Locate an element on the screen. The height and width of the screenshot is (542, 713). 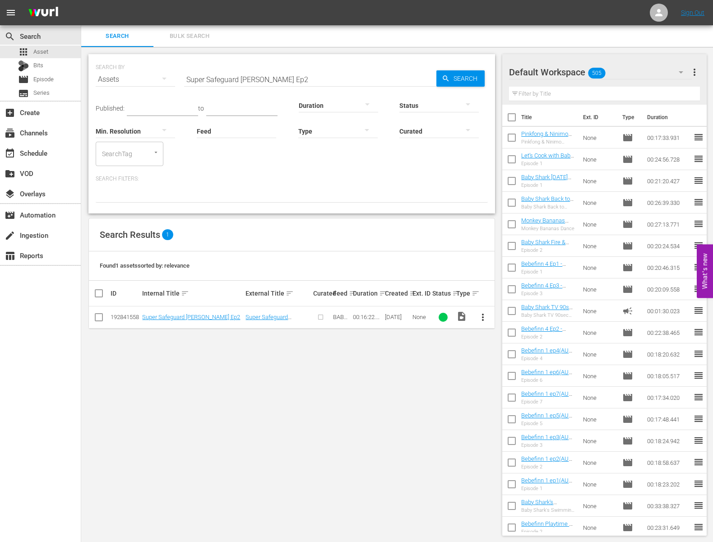
td: 00:18:23.202 is located at coordinates (668, 484).